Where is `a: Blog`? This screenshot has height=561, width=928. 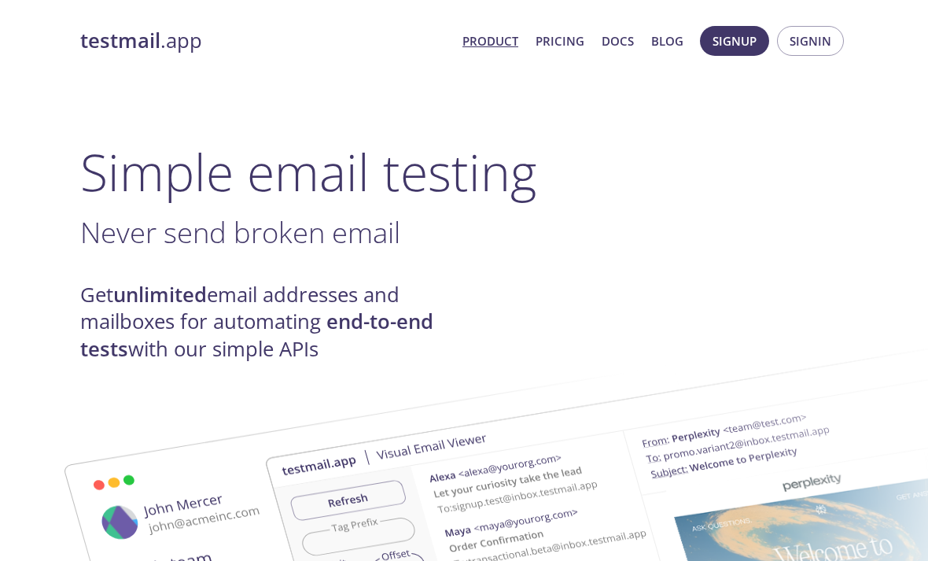
a: Blog is located at coordinates (667, 41).